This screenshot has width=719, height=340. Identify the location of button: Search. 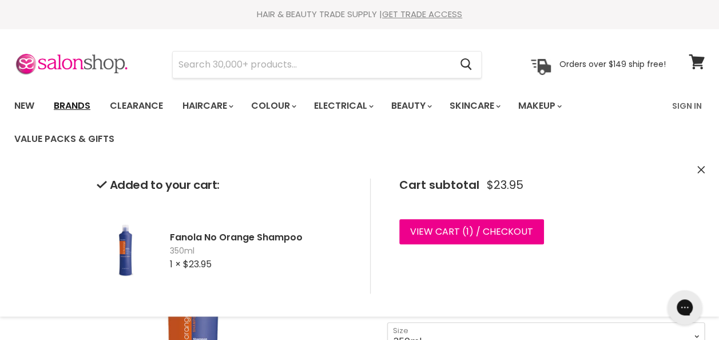
(465, 65).